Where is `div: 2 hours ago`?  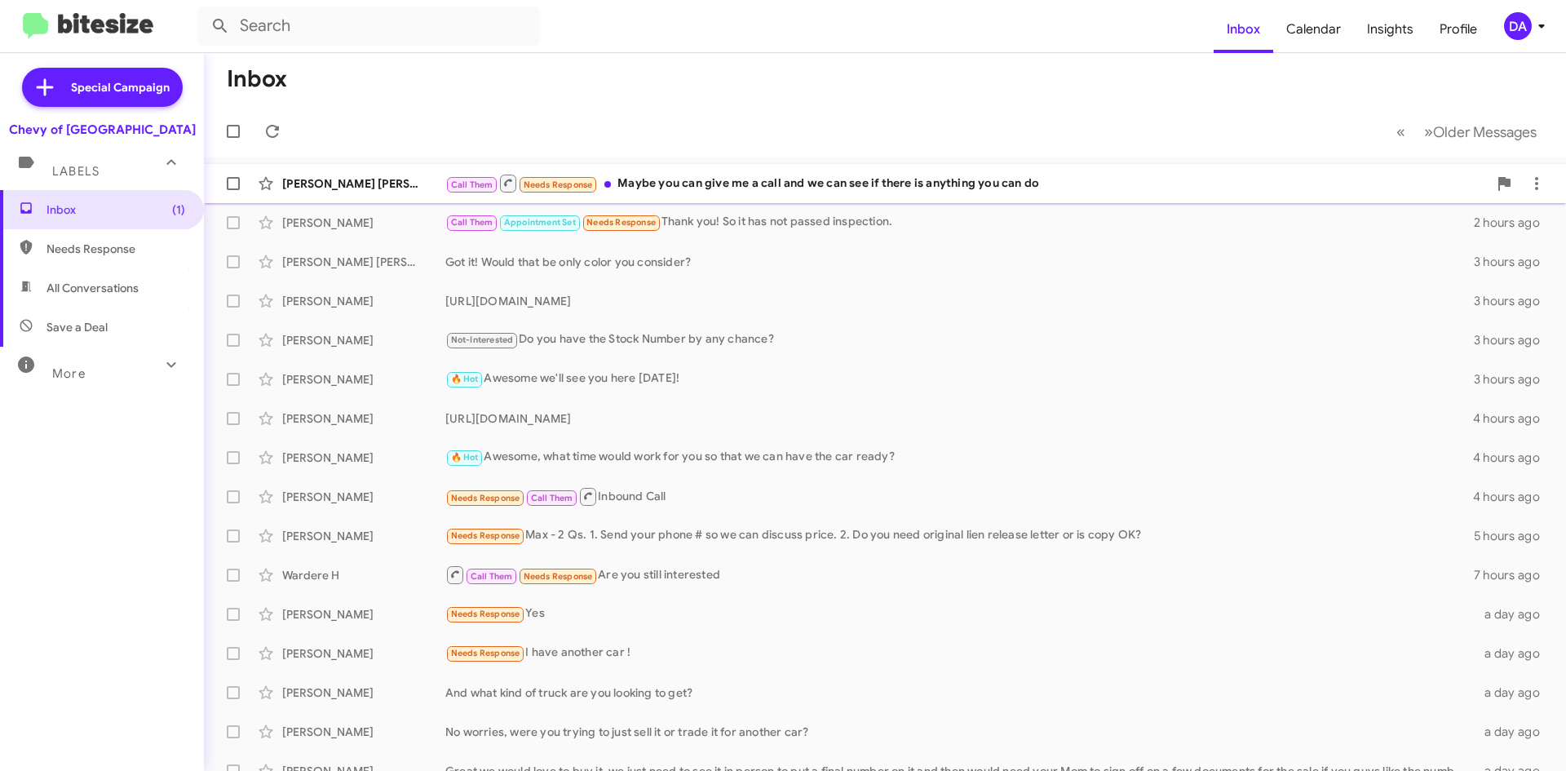
div: 2 hours ago is located at coordinates (1513, 223).